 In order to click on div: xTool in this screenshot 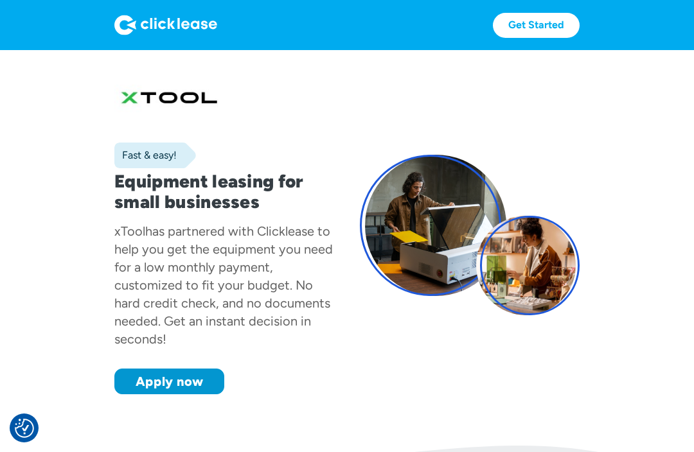, I will do `click(130, 231)`.